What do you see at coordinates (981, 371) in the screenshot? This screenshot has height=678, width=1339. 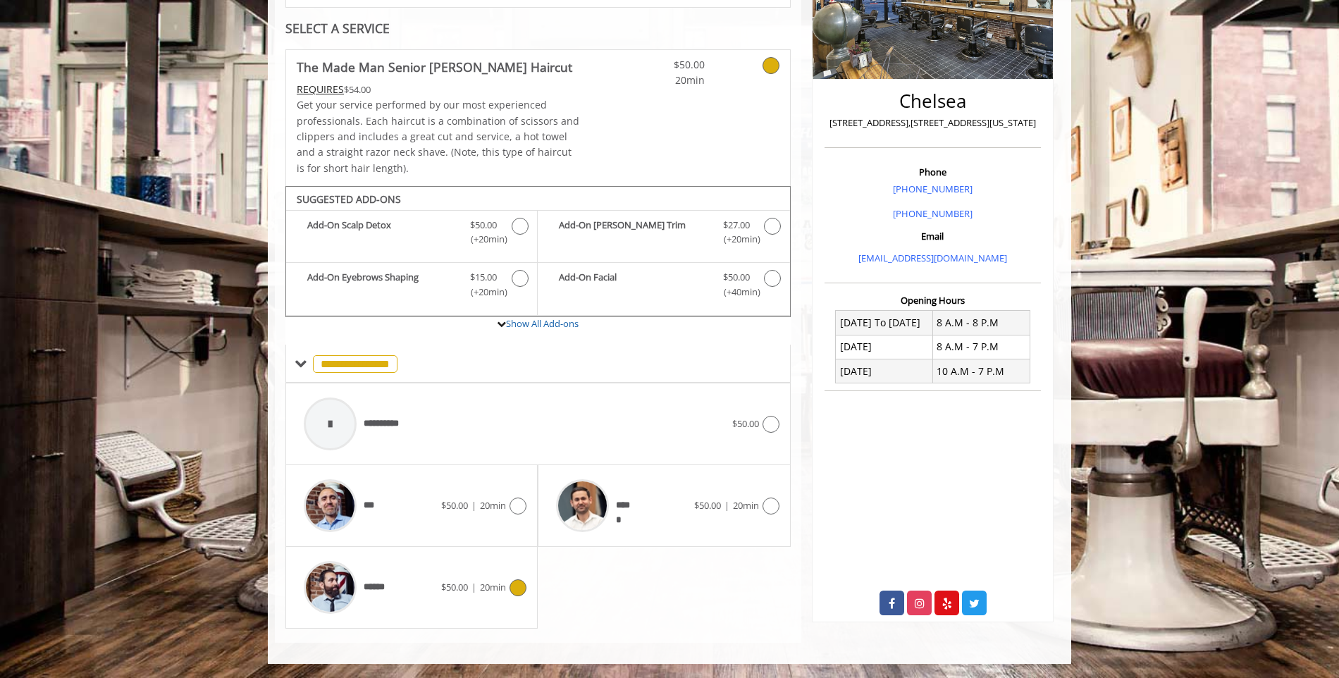 I see `td: 10 A.M - 7 P.M` at bounding box center [981, 371].